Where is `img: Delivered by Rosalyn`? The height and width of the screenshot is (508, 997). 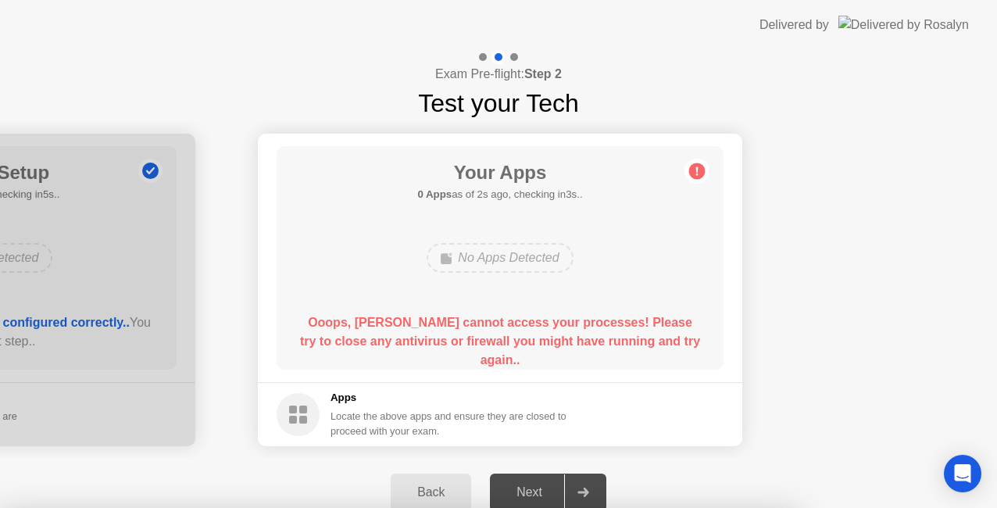
img: Delivered by Rosalyn is located at coordinates (903, 24).